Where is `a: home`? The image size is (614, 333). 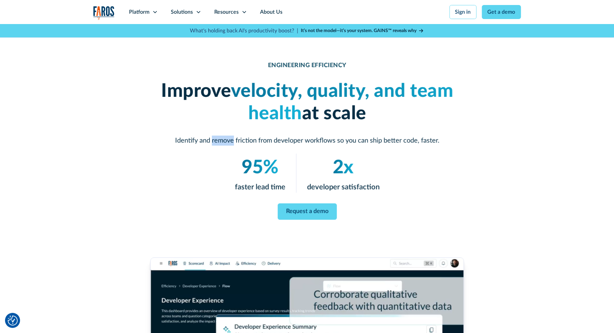
a: home is located at coordinates (104, 13).